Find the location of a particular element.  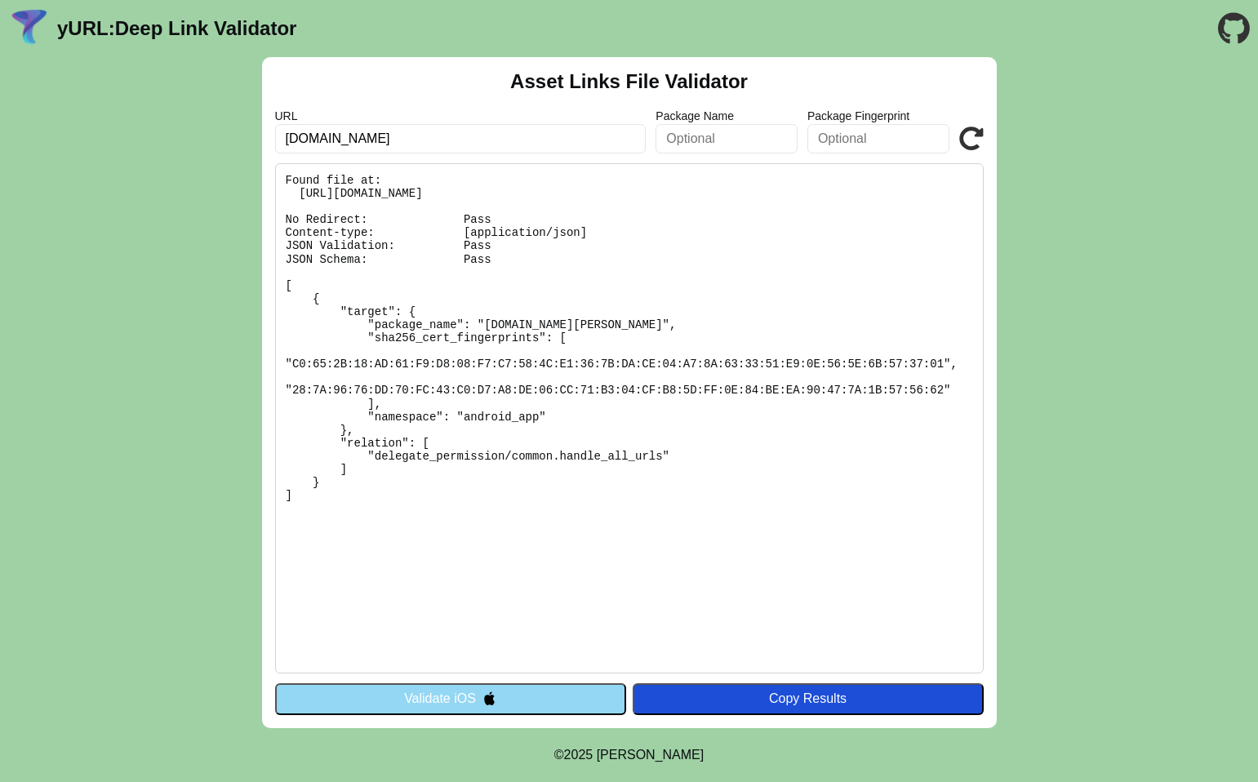

img: yURL Logo is located at coordinates (29, 29).